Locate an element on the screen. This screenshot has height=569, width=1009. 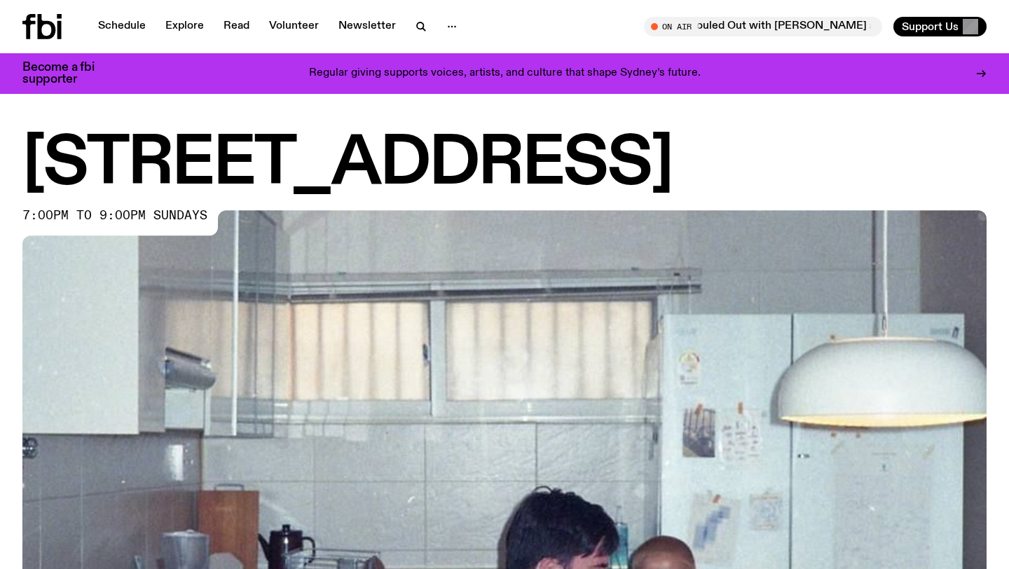
a: Schedule is located at coordinates (122, 27).